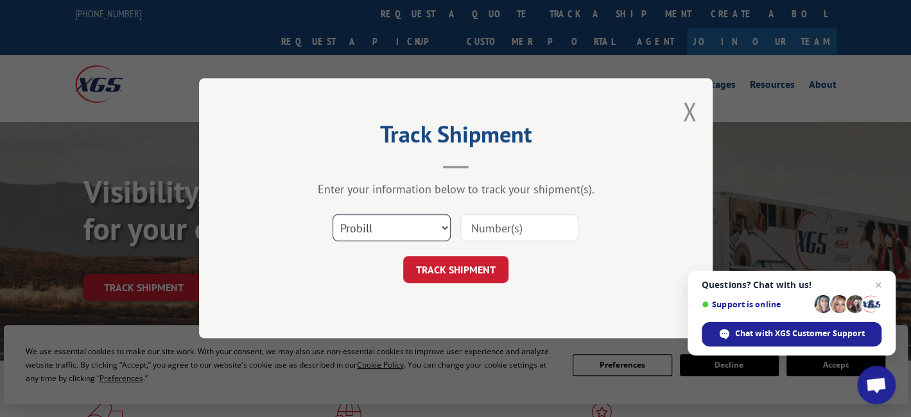 Image resolution: width=911 pixels, height=417 pixels. What do you see at coordinates (800, 334) in the screenshot?
I see `span: Chat with XGS Customer Support` at bounding box center [800, 334].